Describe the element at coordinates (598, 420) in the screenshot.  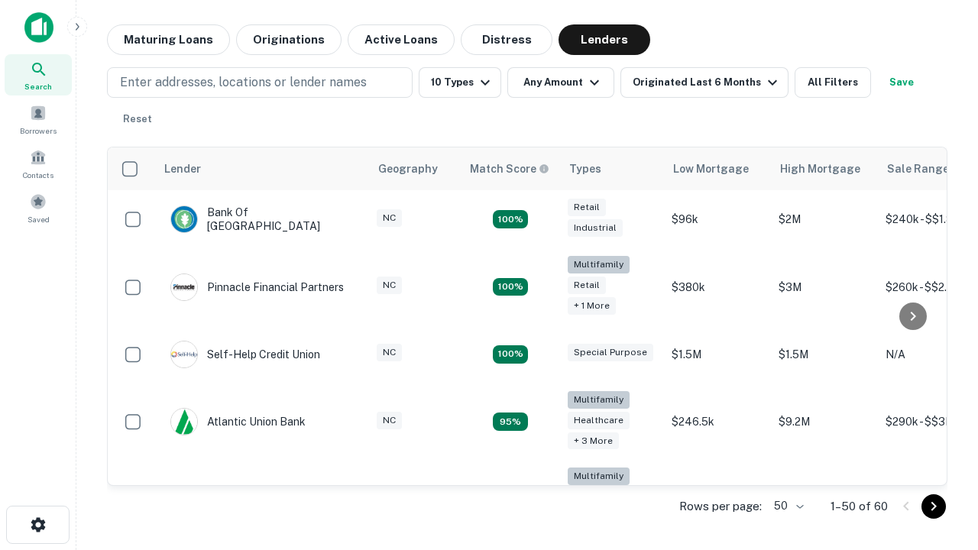
I see `div: Healthcare` at that location.